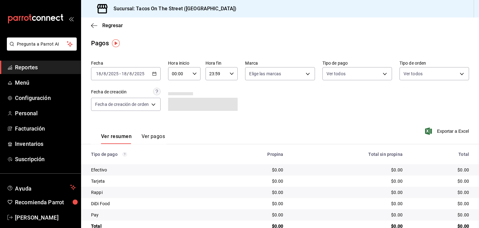 The image size is (479, 228). What do you see at coordinates (152, 215) in the screenshot?
I see `div: Pay` at bounding box center [152, 215].